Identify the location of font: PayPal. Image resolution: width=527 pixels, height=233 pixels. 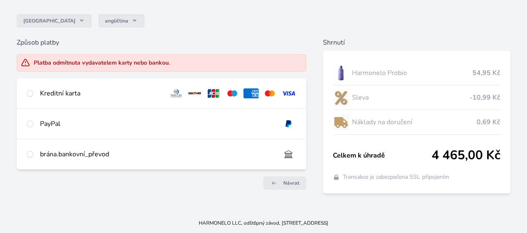
(50, 124).